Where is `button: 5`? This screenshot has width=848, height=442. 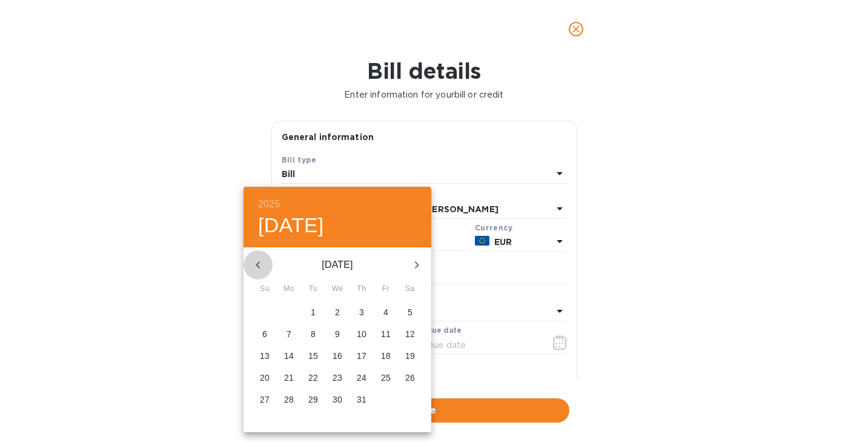
button: 5 is located at coordinates (410, 312).